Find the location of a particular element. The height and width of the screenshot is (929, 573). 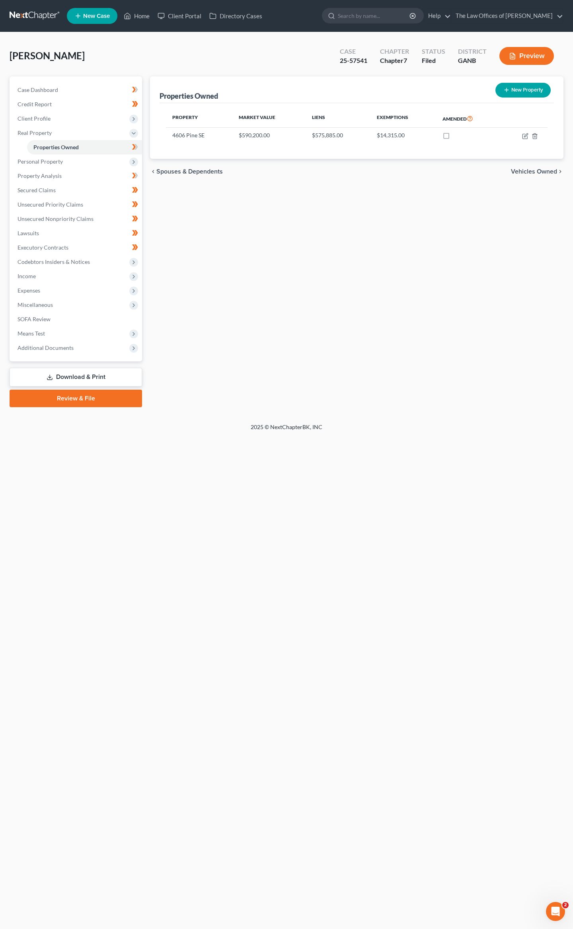

span: Means Test is located at coordinates (31, 333).